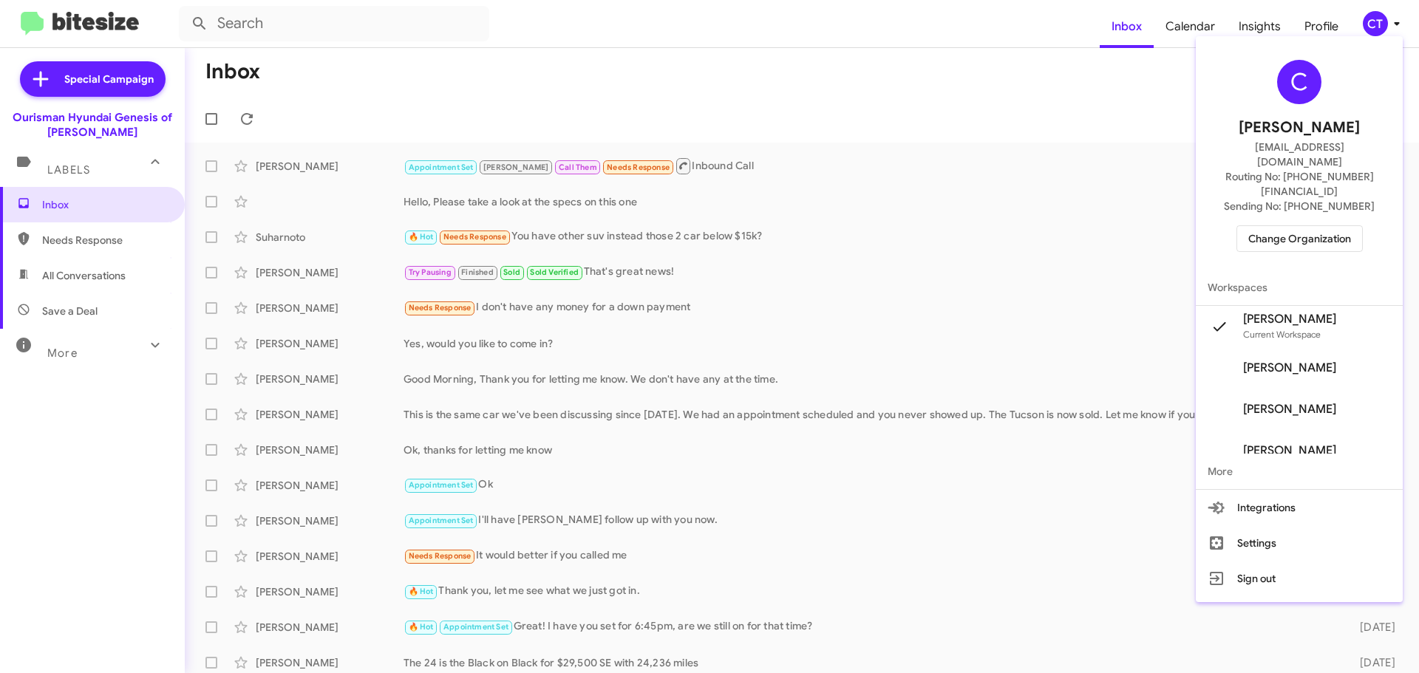 This screenshot has height=673, width=1419. What do you see at coordinates (1300, 472) in the screenshot?
I see `span: More` at bounding box center [1300, 472].